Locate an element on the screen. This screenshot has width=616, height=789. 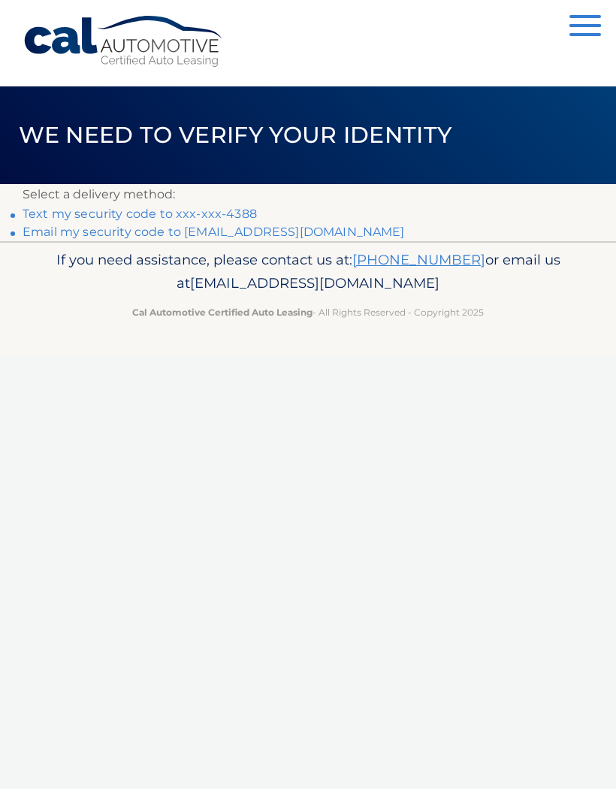
span: We need to verify your identity is located at coordinates (235, 135).